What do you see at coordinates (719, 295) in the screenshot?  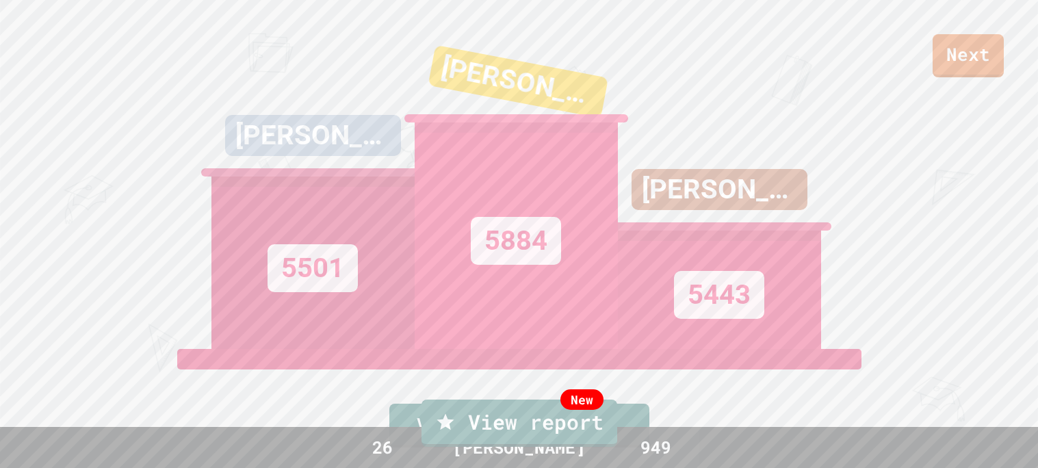 I see `div: 5443` at bounding box center [719, 295].